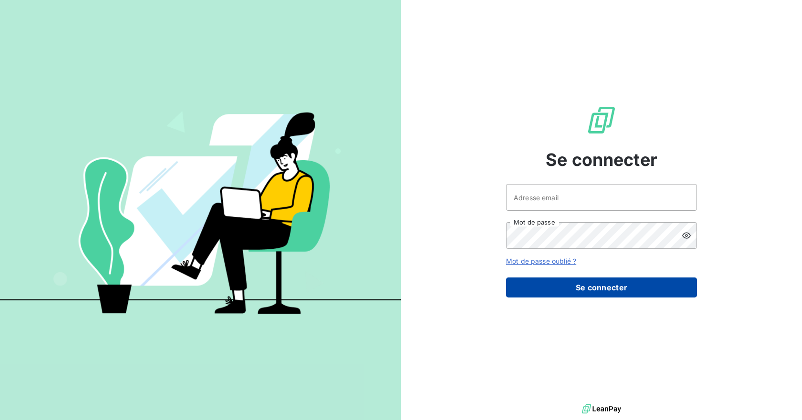 The width and height of the screenshot is (802, 420). What do you see at coordinates (601, 198) in the screenshot?
I see `input: placeholder` at bounding box center [601, 198].